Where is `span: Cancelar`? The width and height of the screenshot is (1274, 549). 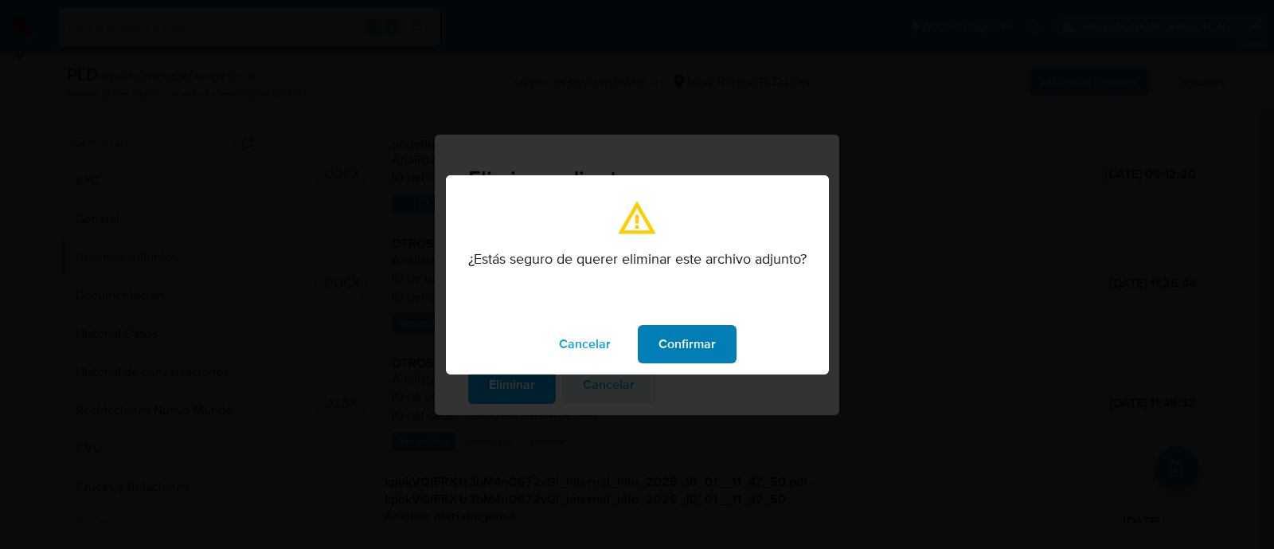
span: Cancelar is located at coordinates (584, 344).